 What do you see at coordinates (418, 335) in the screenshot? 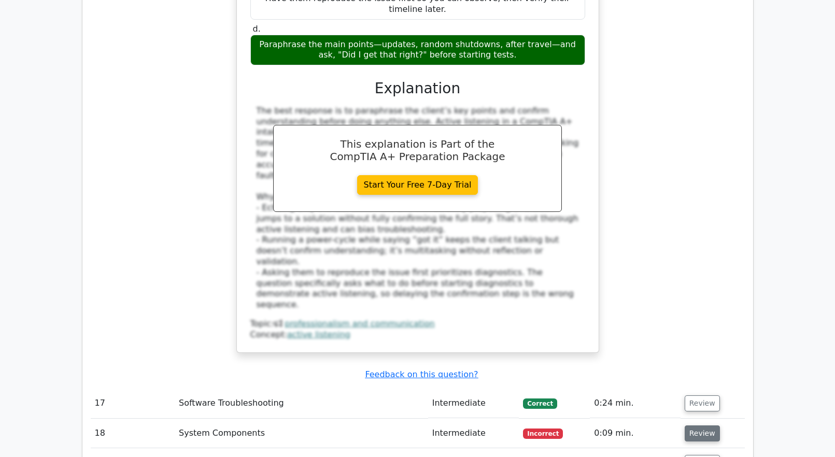
I see `div: Concept:` at bounding box center [418, 335].